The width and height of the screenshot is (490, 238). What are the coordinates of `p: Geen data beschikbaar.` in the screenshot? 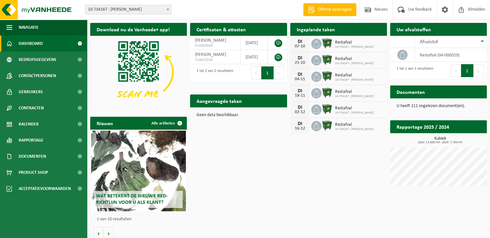 It's located at (238, 115).